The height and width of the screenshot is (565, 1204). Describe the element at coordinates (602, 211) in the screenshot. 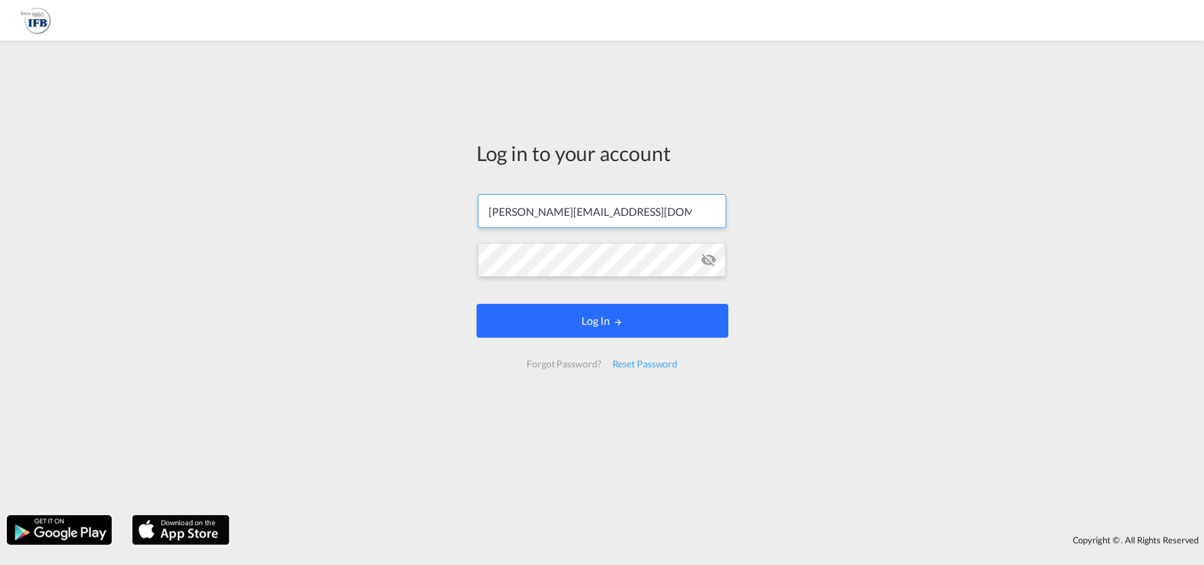

I see `input: Enter email/phone number` at that location.